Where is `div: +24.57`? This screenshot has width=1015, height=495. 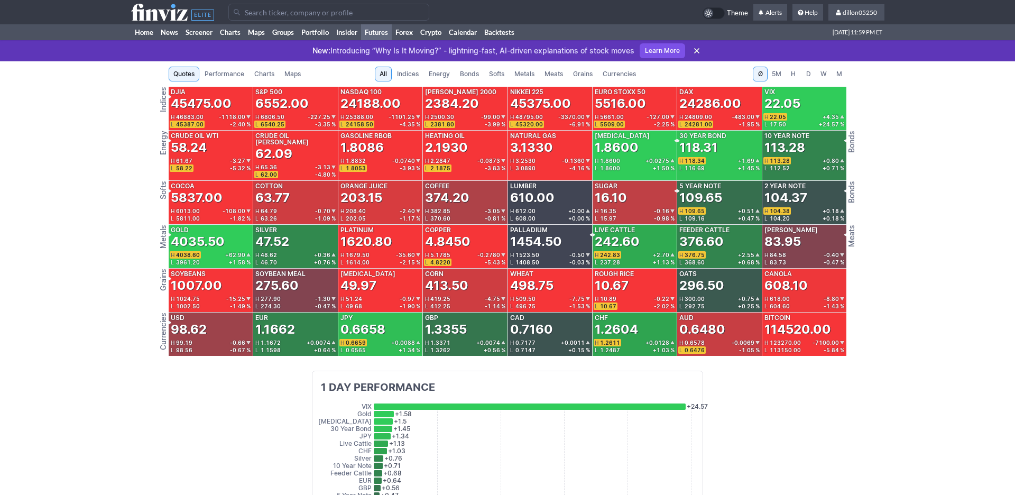
div: +24.57 is located at coordinates (832, 124).